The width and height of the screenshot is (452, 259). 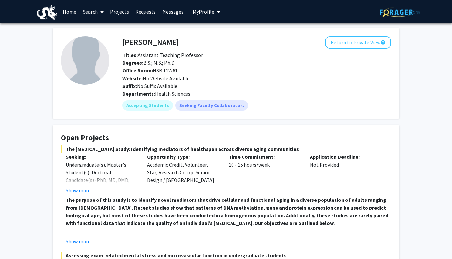 I want to click on p: Time Commitment:, so click(x=264, y=157).